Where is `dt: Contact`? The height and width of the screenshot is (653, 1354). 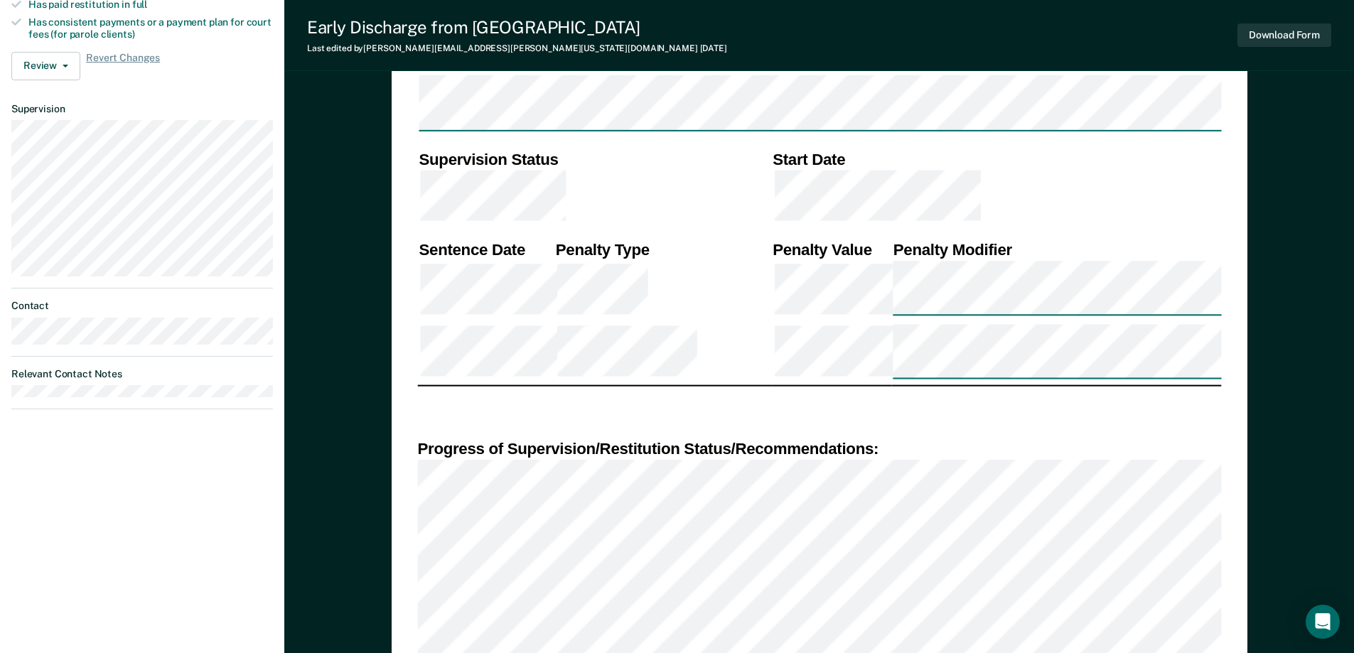
dt: Contact is located at coordinates (142, 306).